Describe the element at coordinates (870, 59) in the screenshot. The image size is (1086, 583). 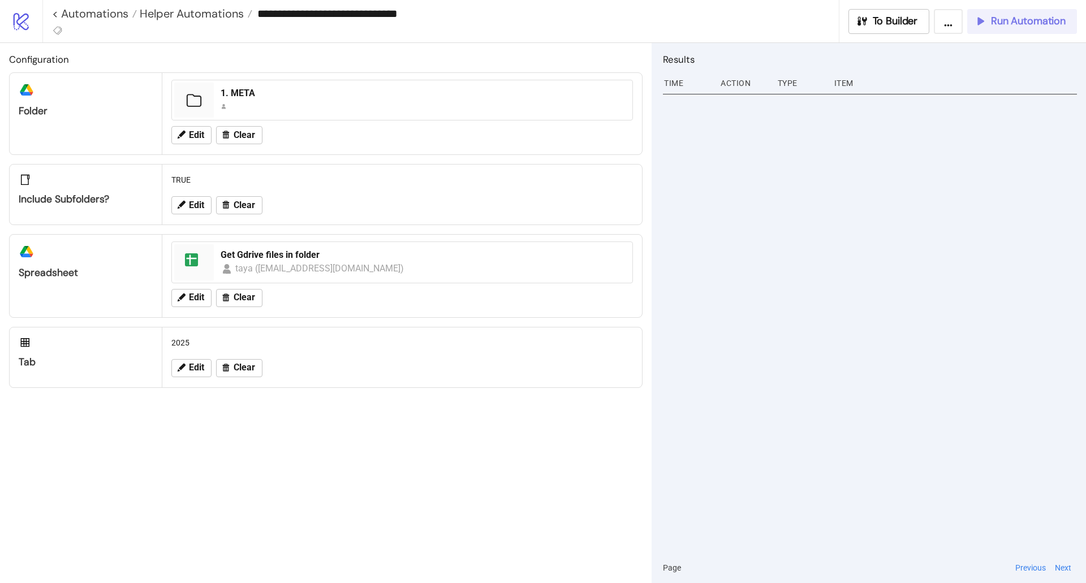
I see `h2: Results` at that location.